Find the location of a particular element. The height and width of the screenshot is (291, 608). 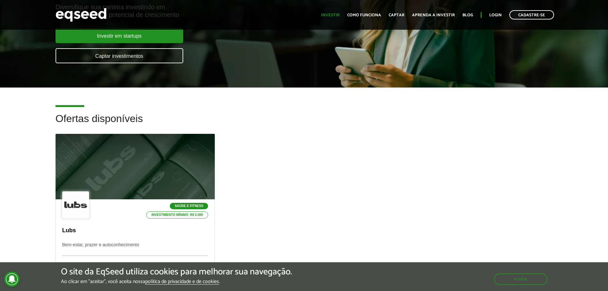

a: Blog is located at coordinates (468, 15).